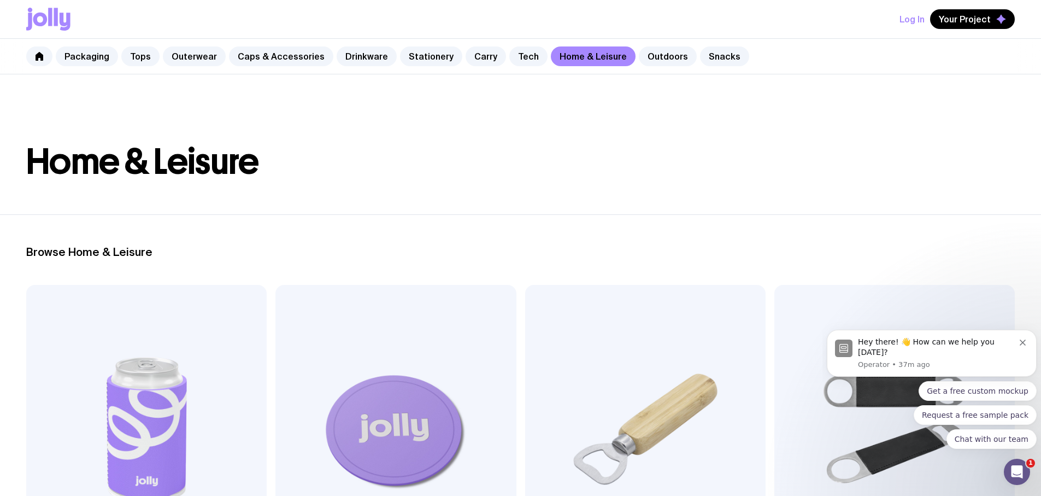 Image resolution: width=1041 pixels, height=496 pixels. What do you see at coordinates (367, 56) in the screenshot?
I see `a: Drinkware` at bounding box center [367, 56].